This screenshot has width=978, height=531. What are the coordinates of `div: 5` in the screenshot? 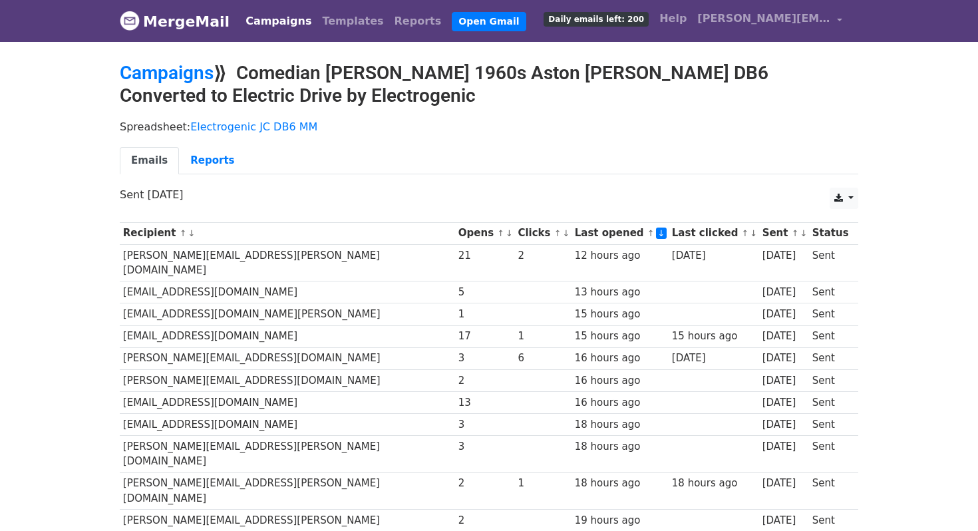 It's located at (485, 292).